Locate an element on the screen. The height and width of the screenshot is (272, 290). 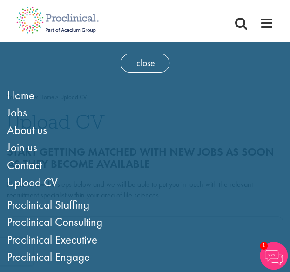
a: Upload CV is located at coordinates (32, 182).